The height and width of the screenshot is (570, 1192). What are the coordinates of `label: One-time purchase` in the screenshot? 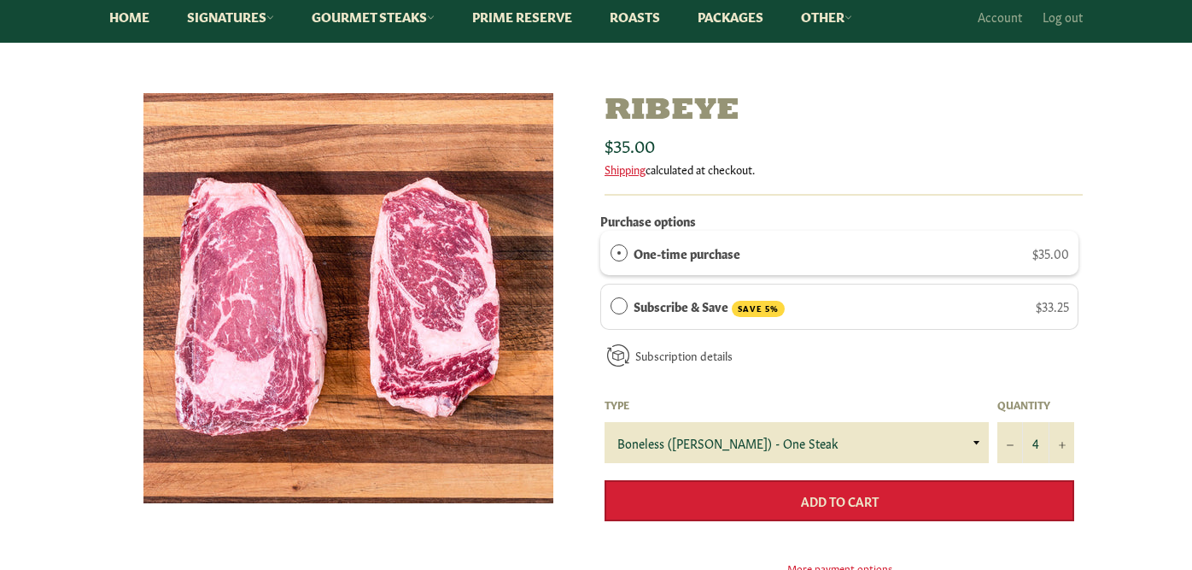 It's located at (687, 253).